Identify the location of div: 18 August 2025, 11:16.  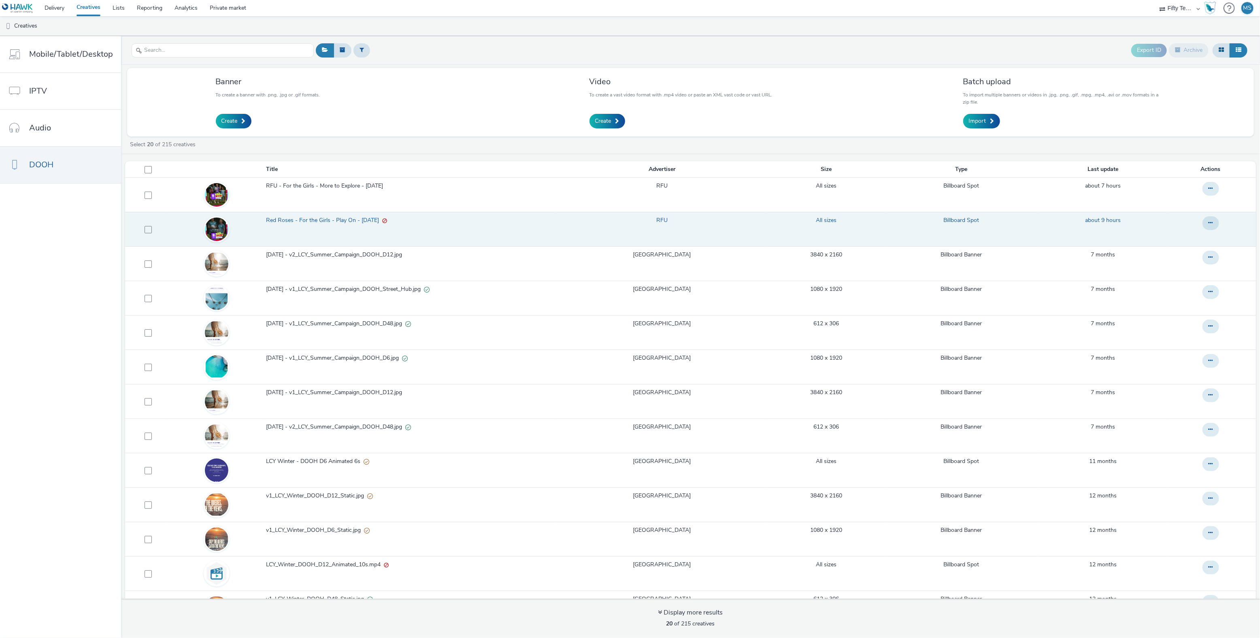
(1103, 186).